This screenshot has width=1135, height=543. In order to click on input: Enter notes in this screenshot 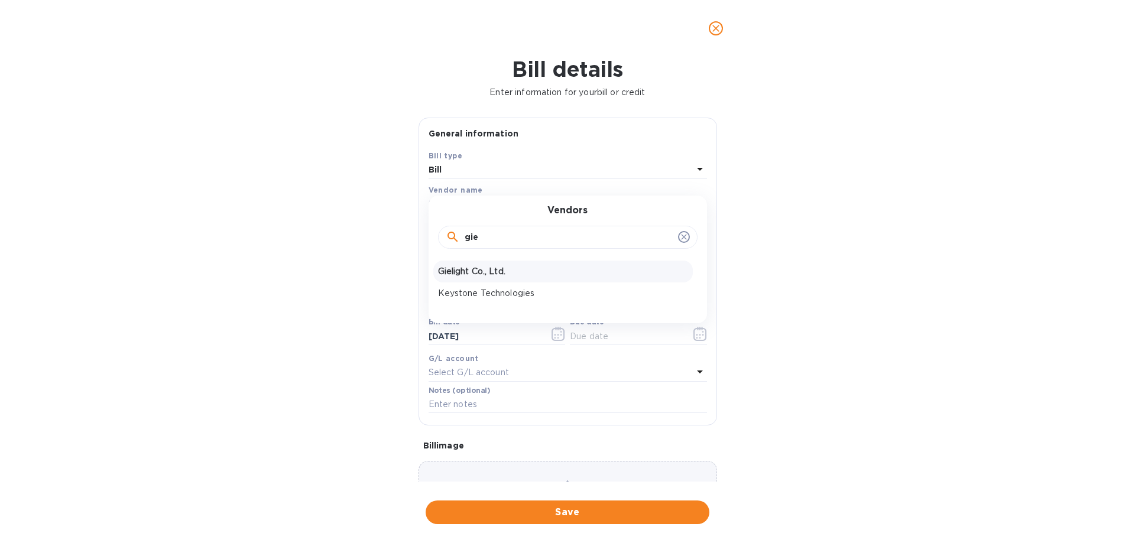, I will do `click(568, 405)`.